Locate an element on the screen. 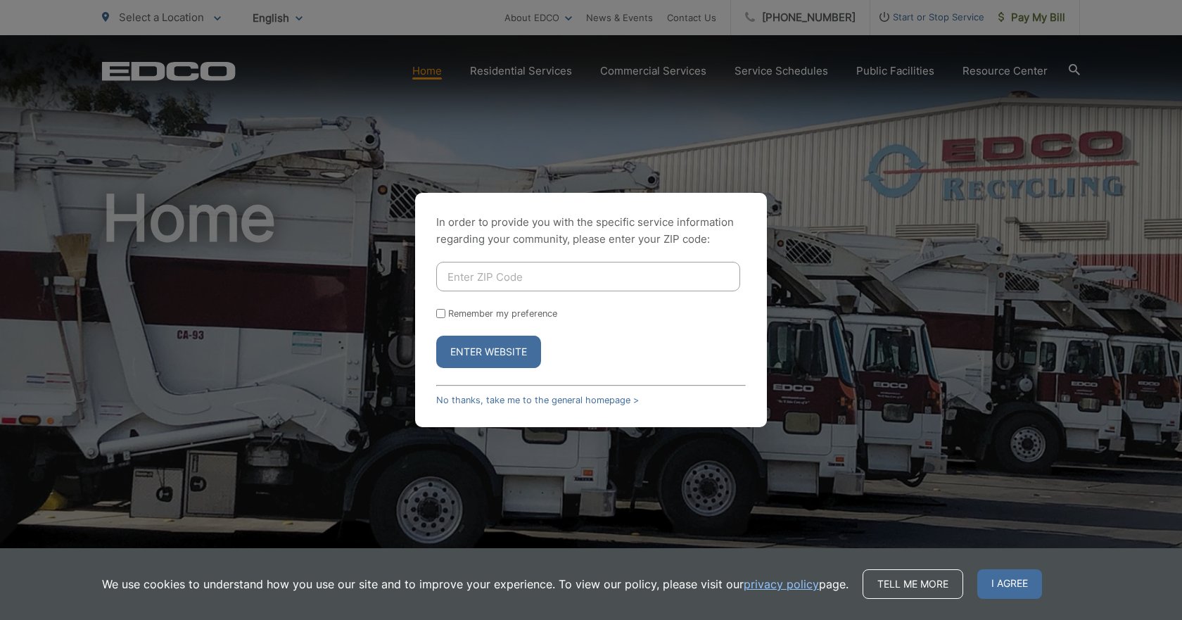 The image size is (1182, 620). a: Tell me more is located at coordinates (913, 584).